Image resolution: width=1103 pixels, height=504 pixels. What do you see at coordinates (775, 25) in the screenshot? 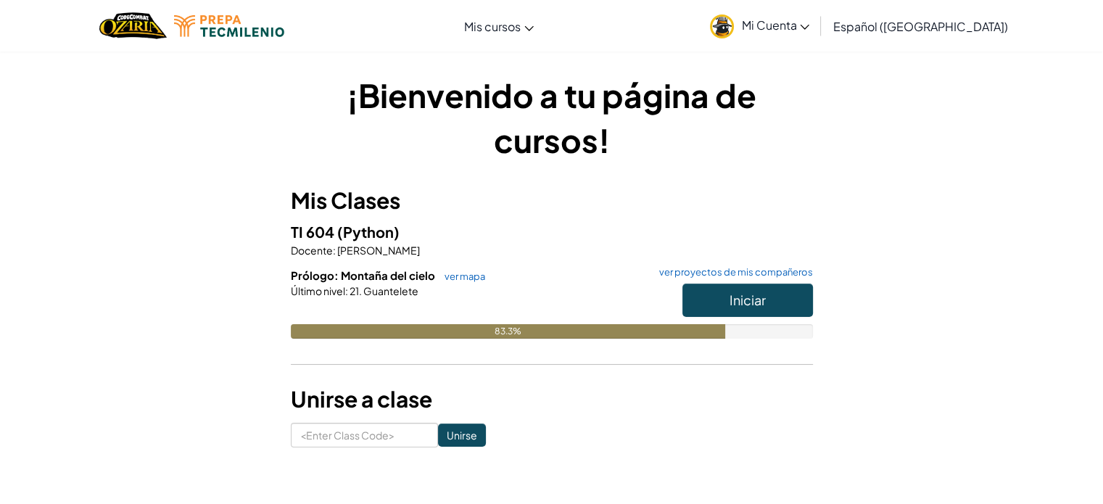
I see `span: Mi Cuenta` at bounding box center [775, 25].